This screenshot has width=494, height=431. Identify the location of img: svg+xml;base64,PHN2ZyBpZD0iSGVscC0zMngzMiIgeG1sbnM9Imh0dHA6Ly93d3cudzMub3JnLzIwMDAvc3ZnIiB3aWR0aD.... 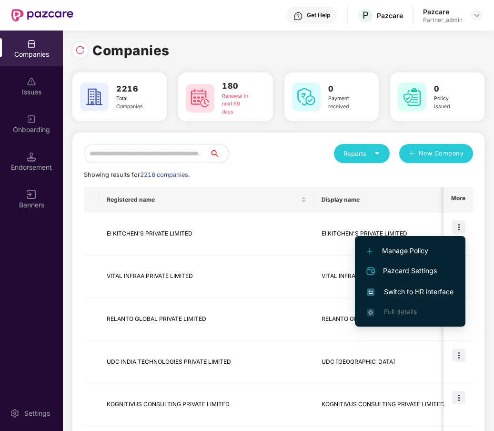
(298, 16).